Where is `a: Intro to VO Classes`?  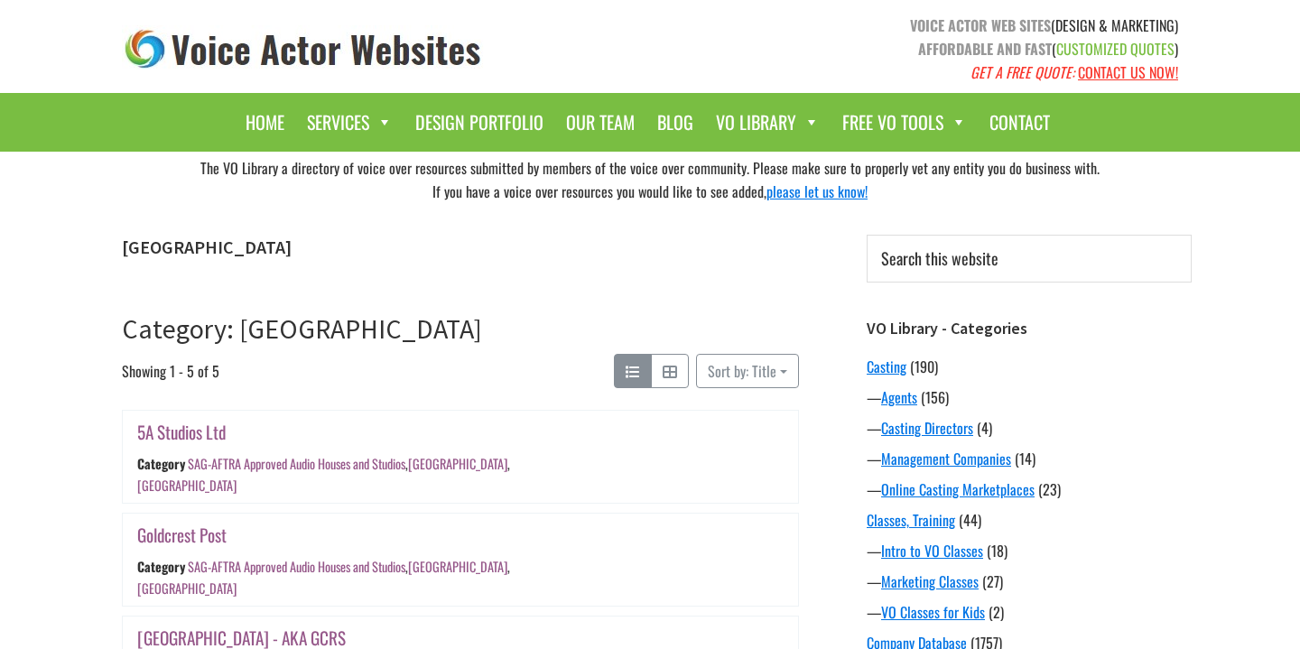 a: Intro to VO Classes is located at coordinates (932, 551).